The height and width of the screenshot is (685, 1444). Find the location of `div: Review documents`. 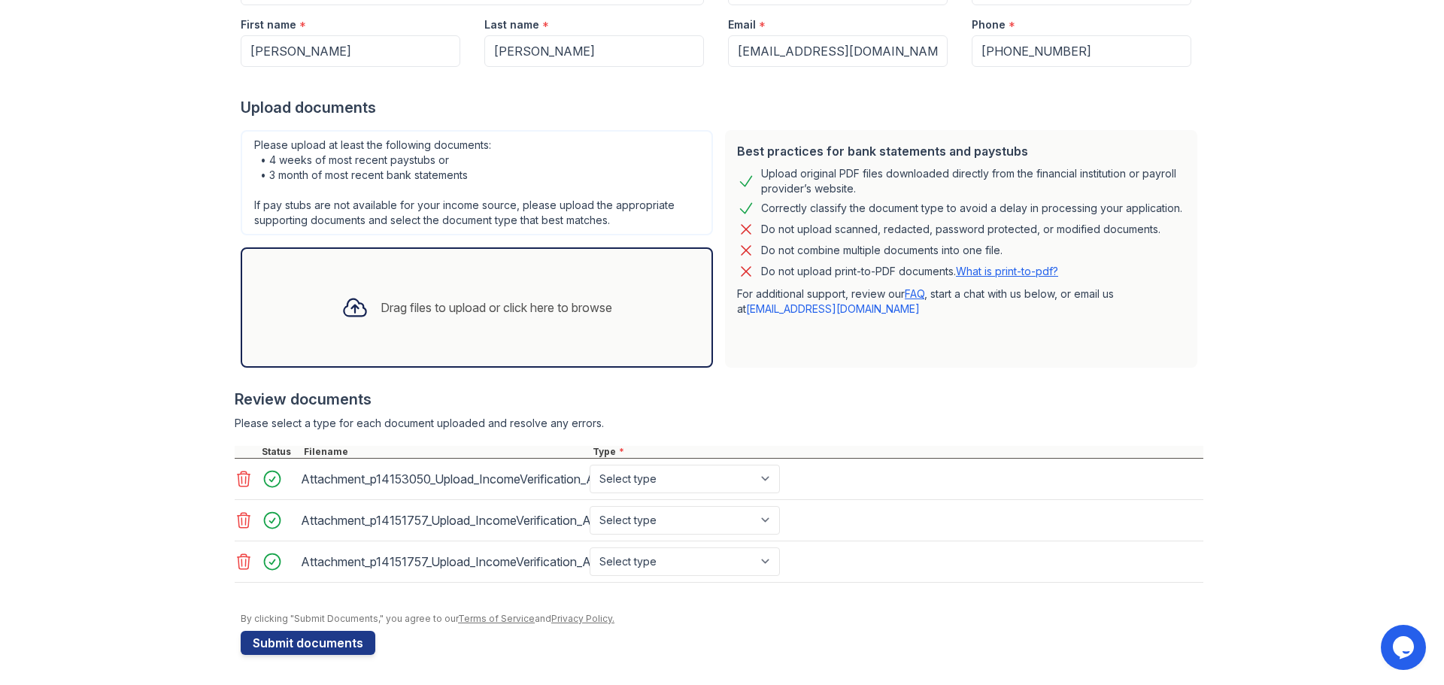

div: Review documents is located at coordinates (719, 399).